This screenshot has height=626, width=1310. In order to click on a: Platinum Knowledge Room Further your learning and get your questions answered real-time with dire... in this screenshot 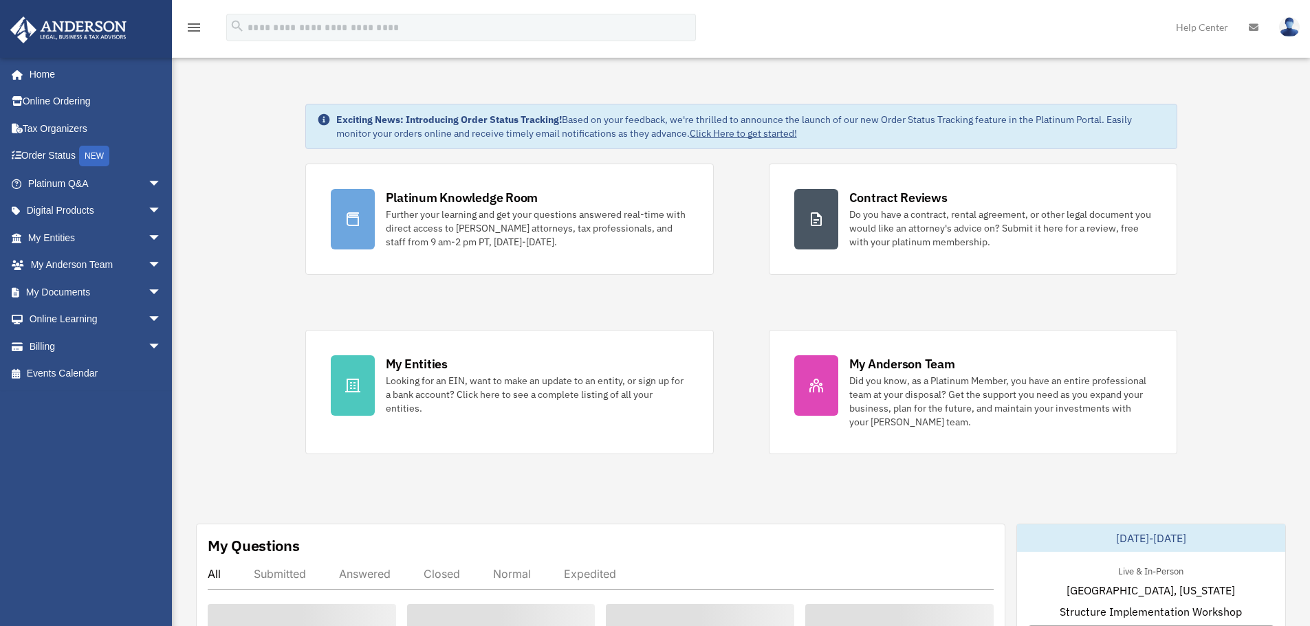, I will do `click(509, 219)`.